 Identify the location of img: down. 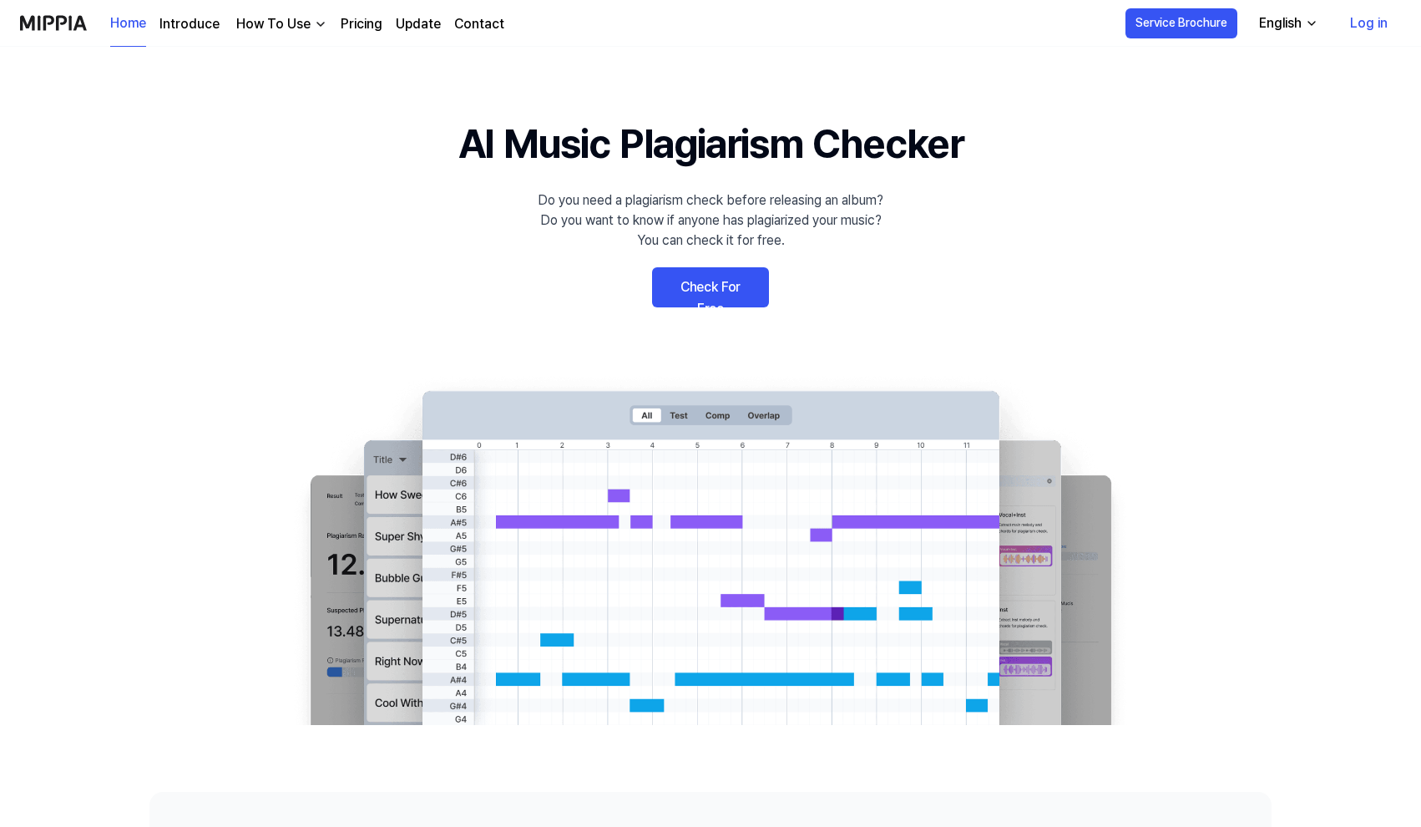
(321, 24).